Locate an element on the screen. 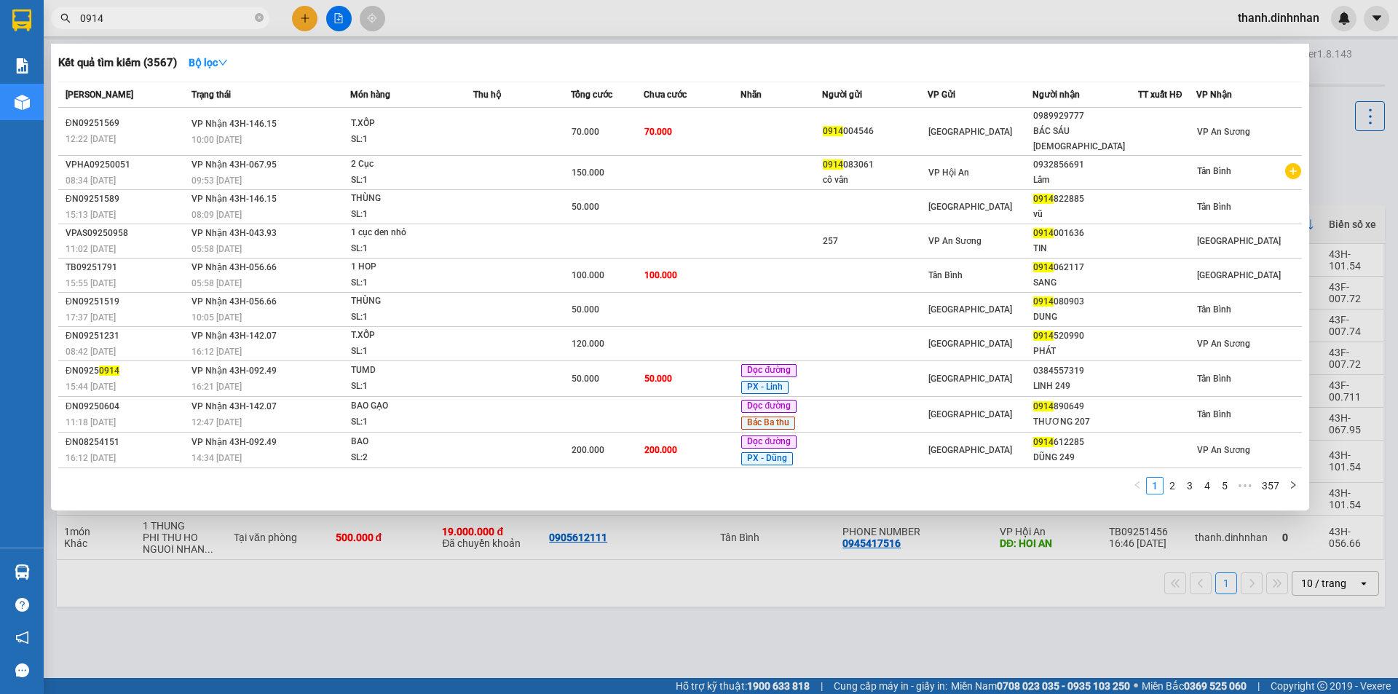  a: 5 is located at coordinates (1224, 486).